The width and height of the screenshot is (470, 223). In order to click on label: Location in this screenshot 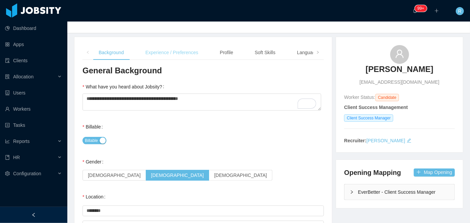, I will do `click(95, 197)`.